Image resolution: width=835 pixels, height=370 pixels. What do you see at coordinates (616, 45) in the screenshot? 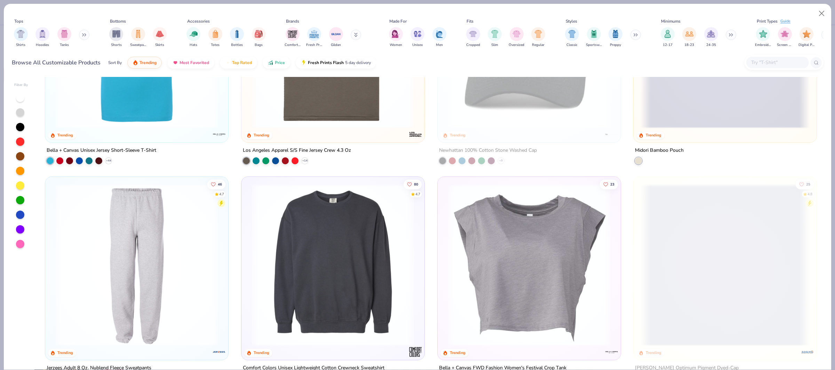
I see `span: Preppy` at bounding box center [616, 45].